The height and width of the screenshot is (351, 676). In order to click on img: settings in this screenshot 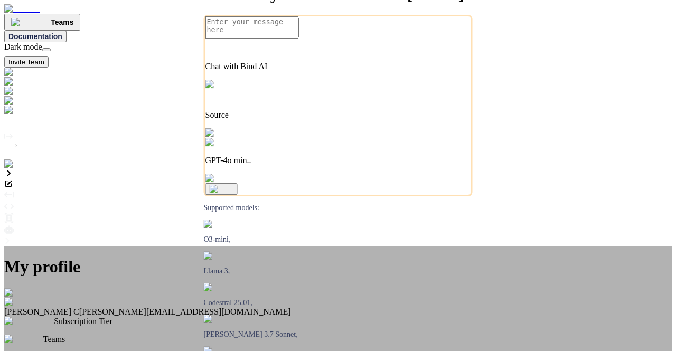, I will do `click(21, 164)`.